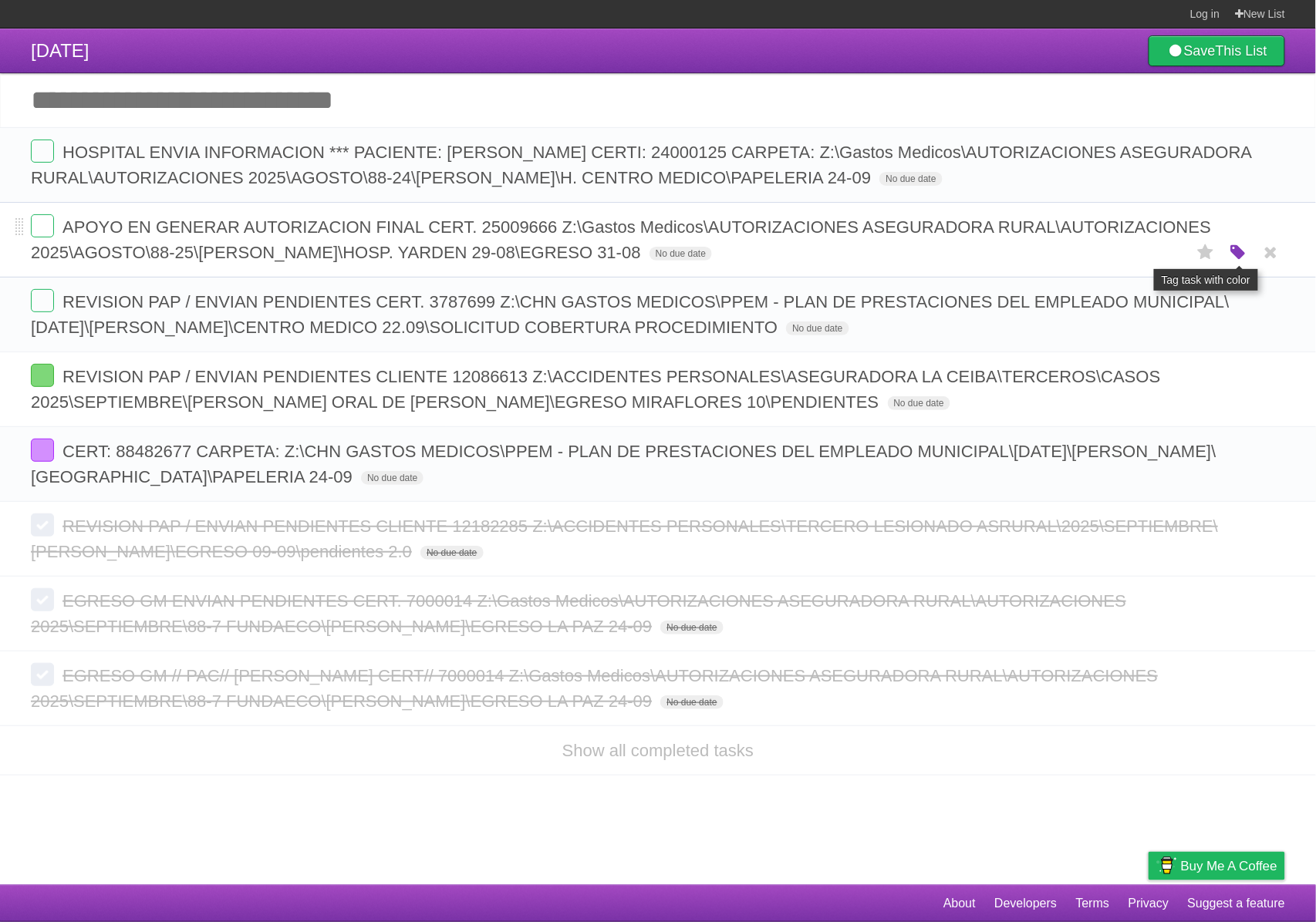 Image resolution: width=1316 pixels, height=922 pixels. What do you see at coordinates (1094, 904) in the screenshot?
I see `a: Terms` at bounding box center [1094, 904].